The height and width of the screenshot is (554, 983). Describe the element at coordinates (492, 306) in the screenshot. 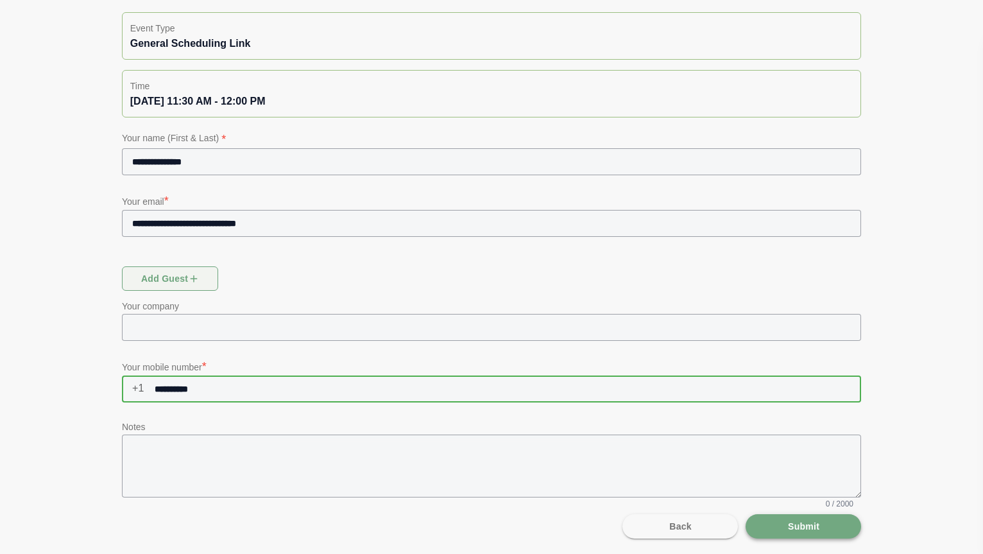

I see `p: Your company` at that location.